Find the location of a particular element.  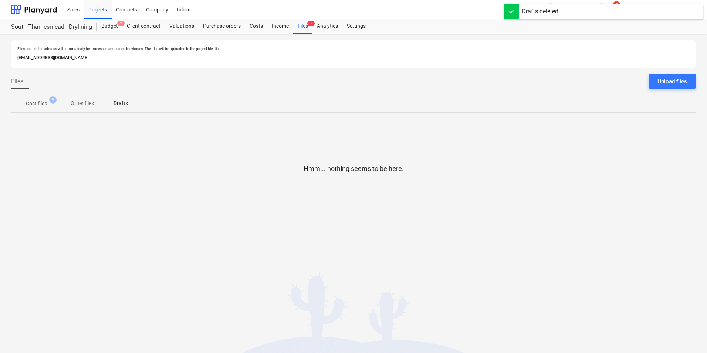

button: Upload files is located at coordinates (672, 81).